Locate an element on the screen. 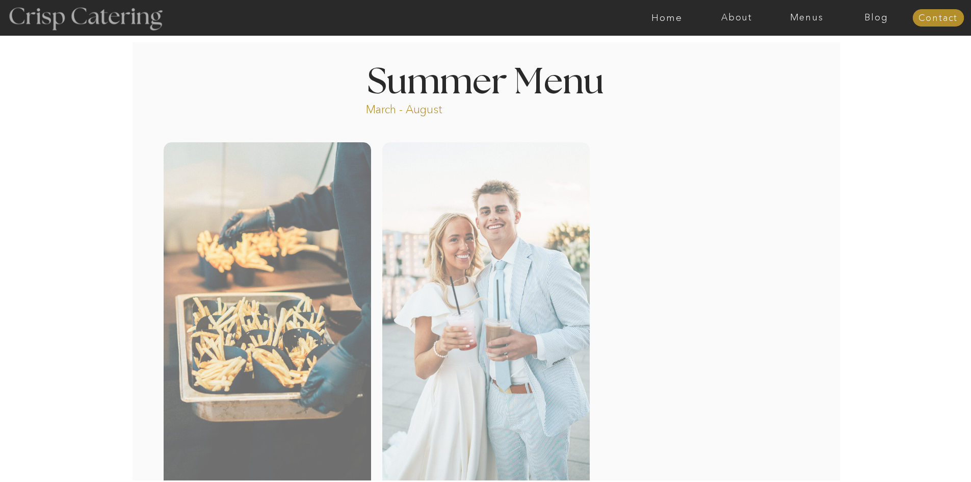 The width and height of the screenshot is (971, 482). nav: Menus is located at coordinates (807, 18).